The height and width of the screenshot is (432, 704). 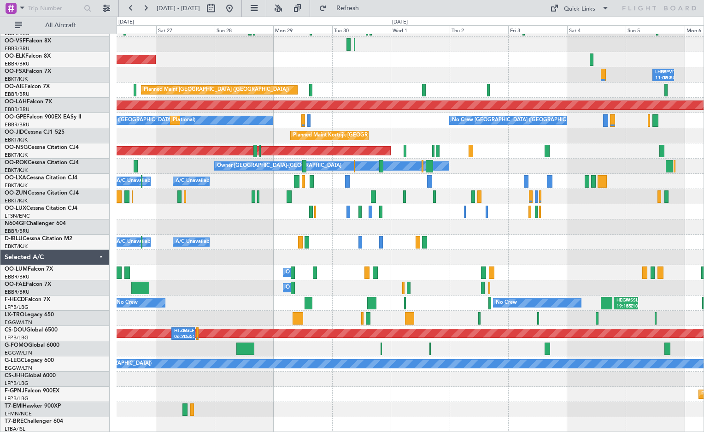 What do you see at coordinates (16, 193) in the screenshot?
I see `span: OO-ZUN` at bounding box center [16, 193].